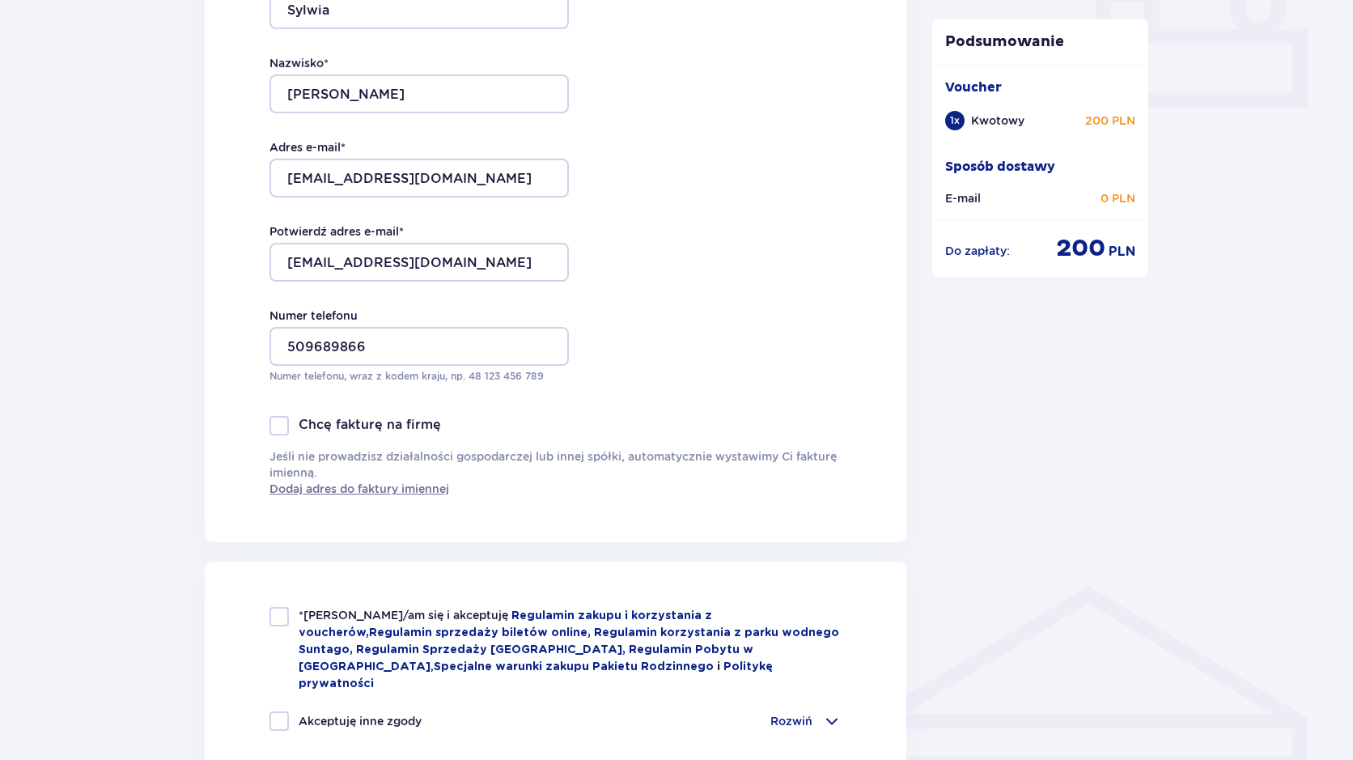  Describe the element at coordinates (359, 489) in the screenshot. I see `a: Dodaj adres do faktury imiennej` at that location.